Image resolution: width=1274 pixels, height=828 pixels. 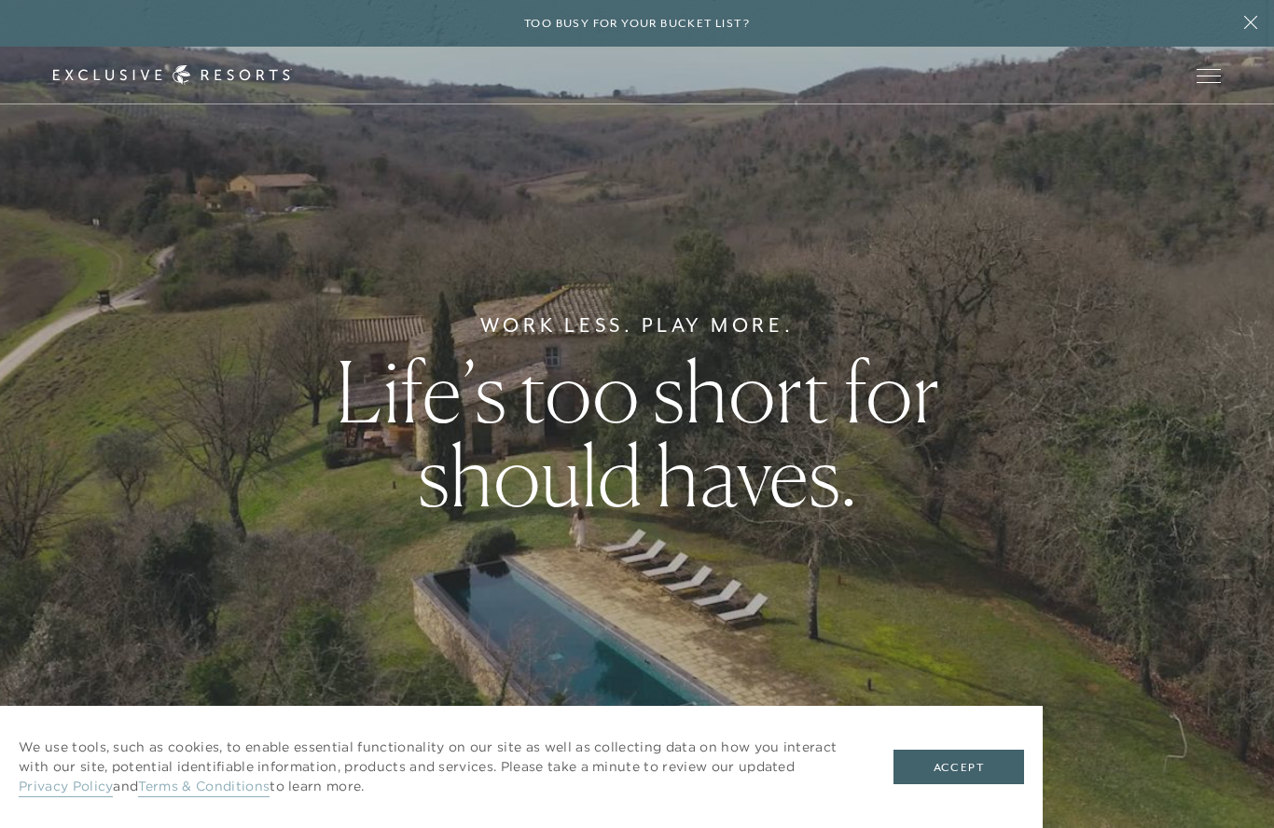 I want to click on button: Accept, so click(x=959, y=767).